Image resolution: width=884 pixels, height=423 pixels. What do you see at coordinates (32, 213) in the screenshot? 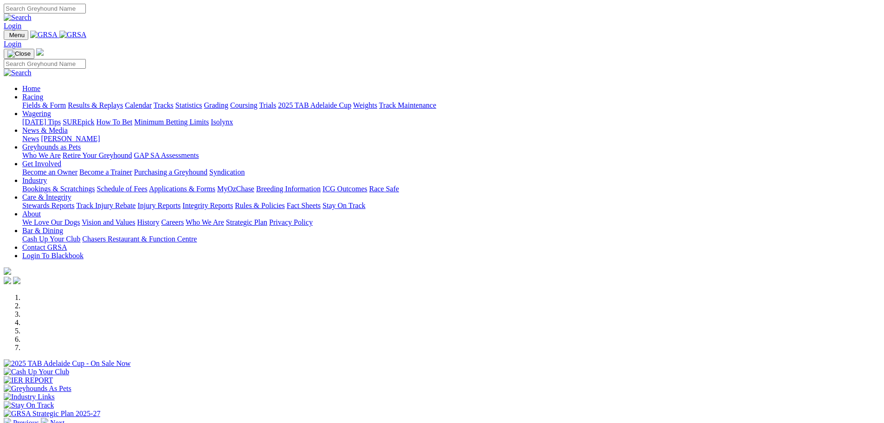
I see `a: About` at bounding box center [32, 213].